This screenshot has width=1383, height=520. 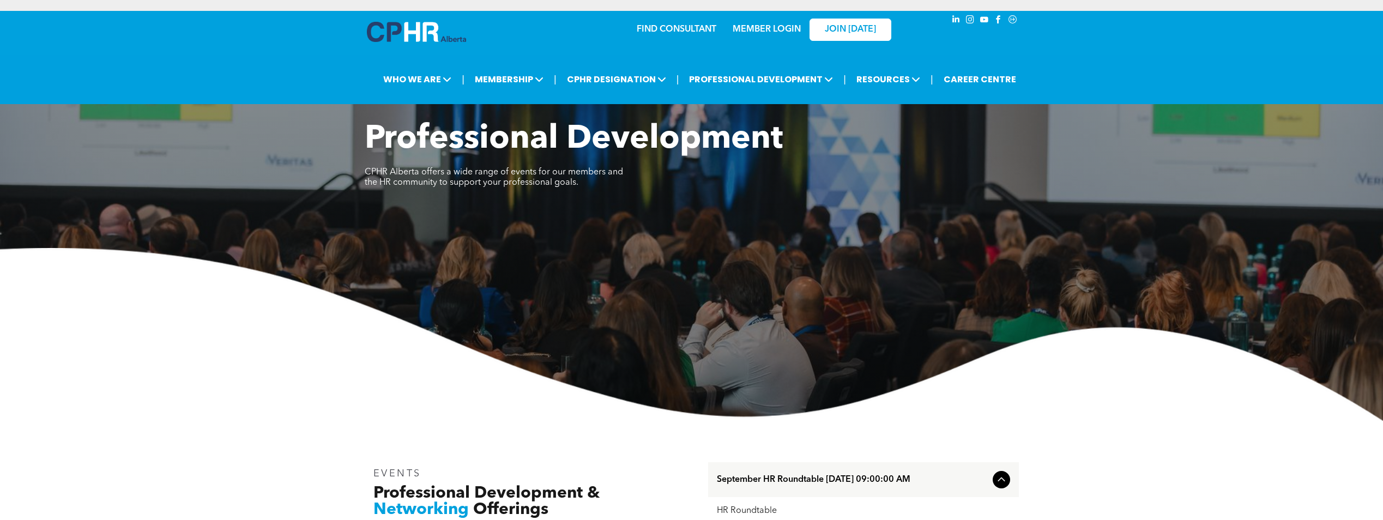 What do you see at coordinates (486, 493) in the screenshot?
I see `span: Professional Development &` at bounding box center [486, 493].